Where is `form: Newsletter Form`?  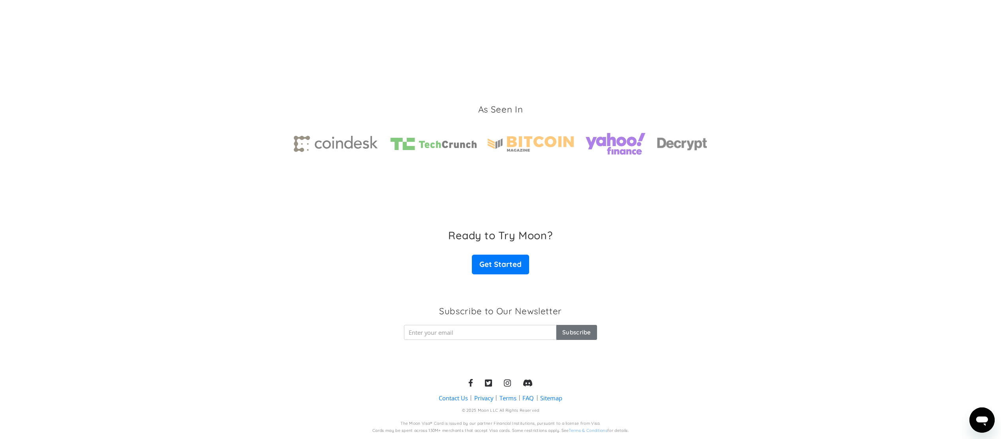
form: Newsletter Form is located at coordinates (500, 332).